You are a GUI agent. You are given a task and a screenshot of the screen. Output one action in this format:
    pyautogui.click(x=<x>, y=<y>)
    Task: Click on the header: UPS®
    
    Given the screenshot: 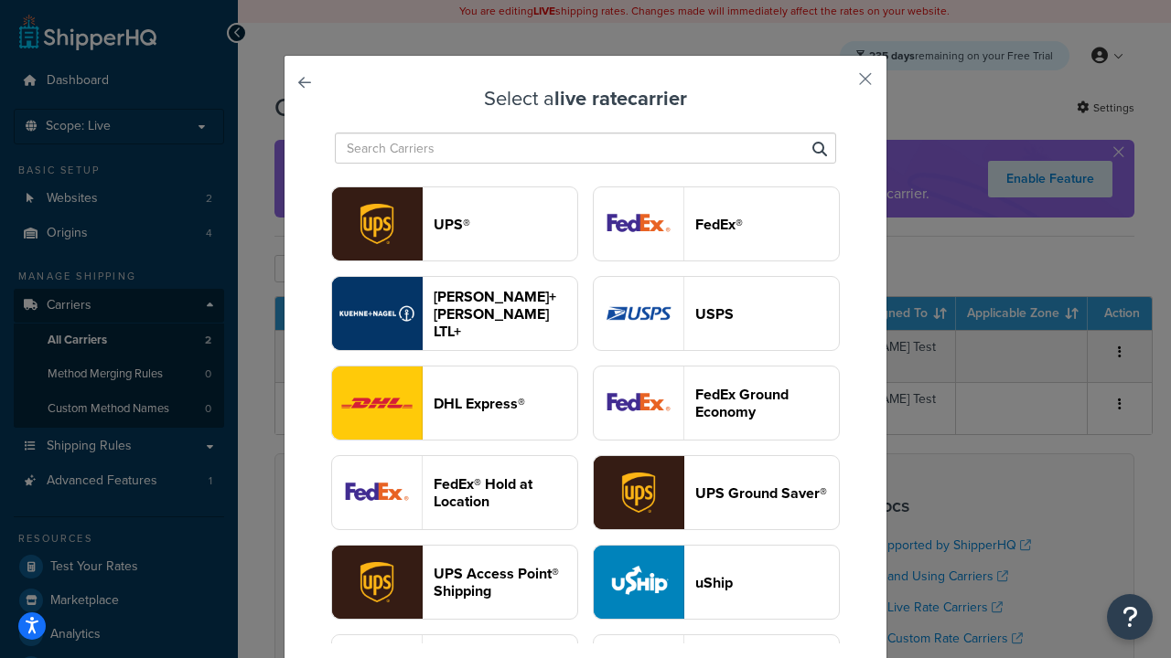 What is the action you would take?
    pyautogui.click(x=505, y=224)
    